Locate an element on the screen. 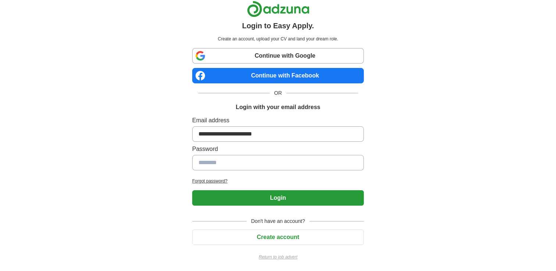  h1: Login with your email address is located at coordinates (278, 107).